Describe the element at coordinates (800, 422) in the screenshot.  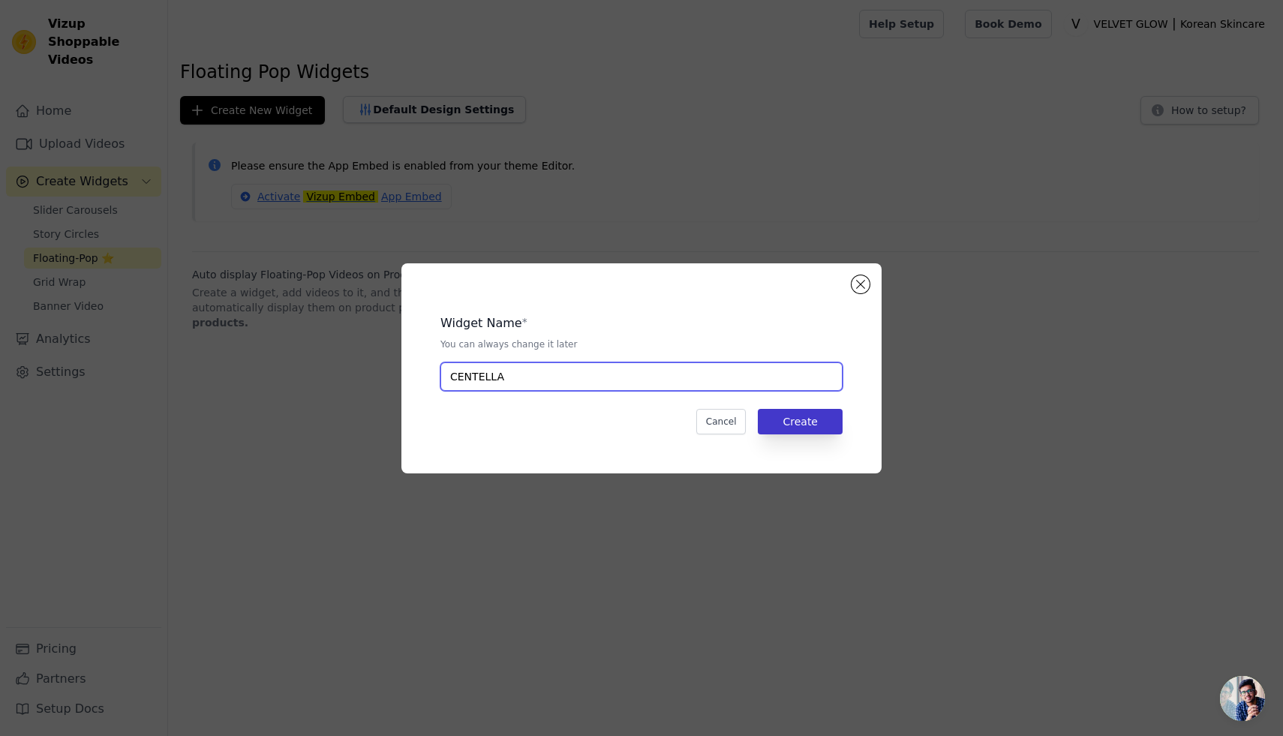
I see `button: Create` at that location.